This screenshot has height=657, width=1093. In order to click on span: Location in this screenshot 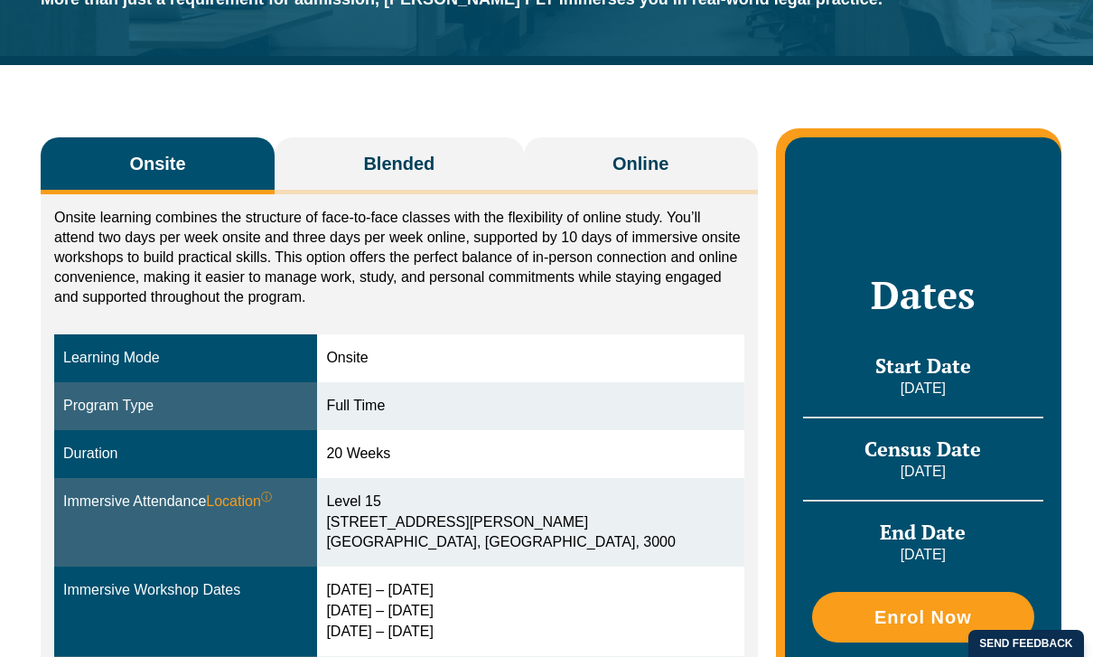, I will do `click(238, 501)`.